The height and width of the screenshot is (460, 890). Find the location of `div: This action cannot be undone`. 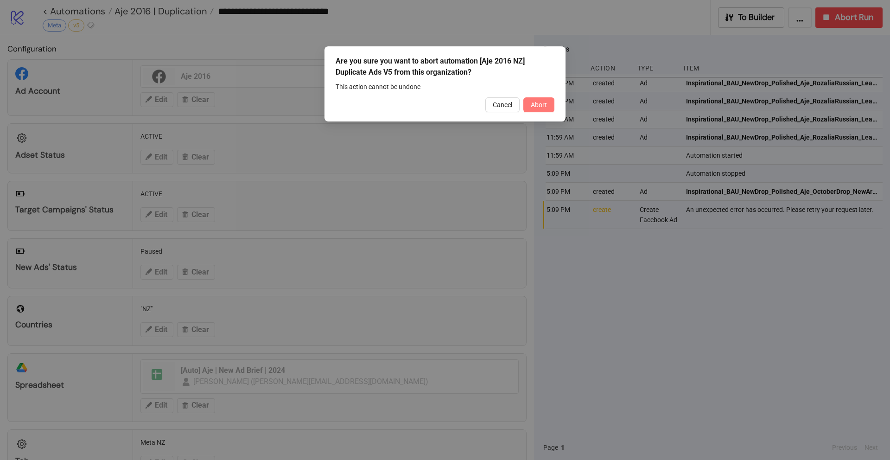

div: This action cannot be undone is located at coordinates (445, 87).